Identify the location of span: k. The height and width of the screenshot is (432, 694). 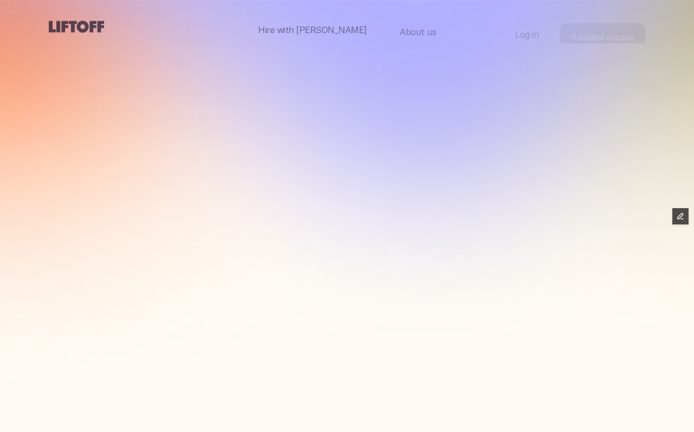
(460, 117).